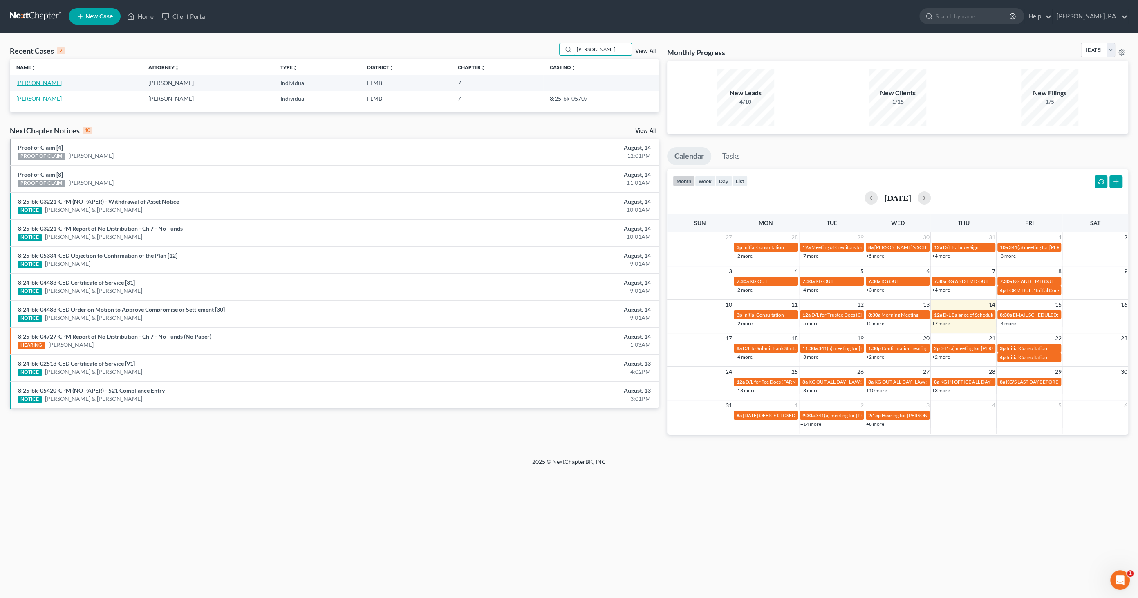 The height and width of the screenshot is (598, 1138). Describe the element at coordinates (724, 181) in the screenshot. I see `button: day` at that location.